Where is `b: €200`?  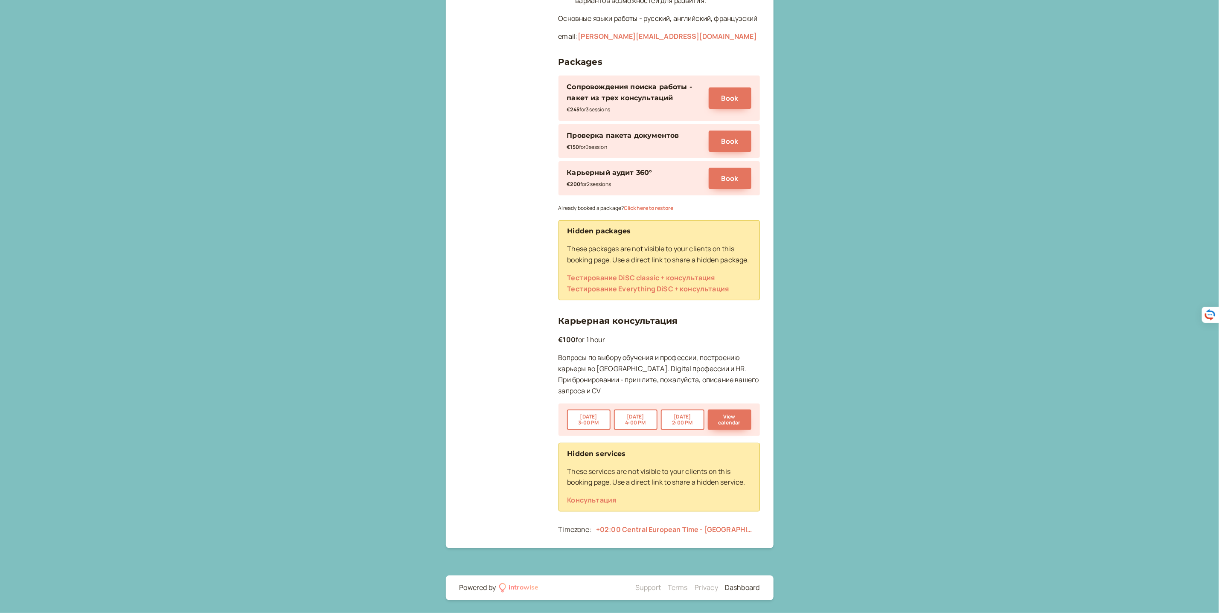 b: €200 is located at coordinates (574, 184).